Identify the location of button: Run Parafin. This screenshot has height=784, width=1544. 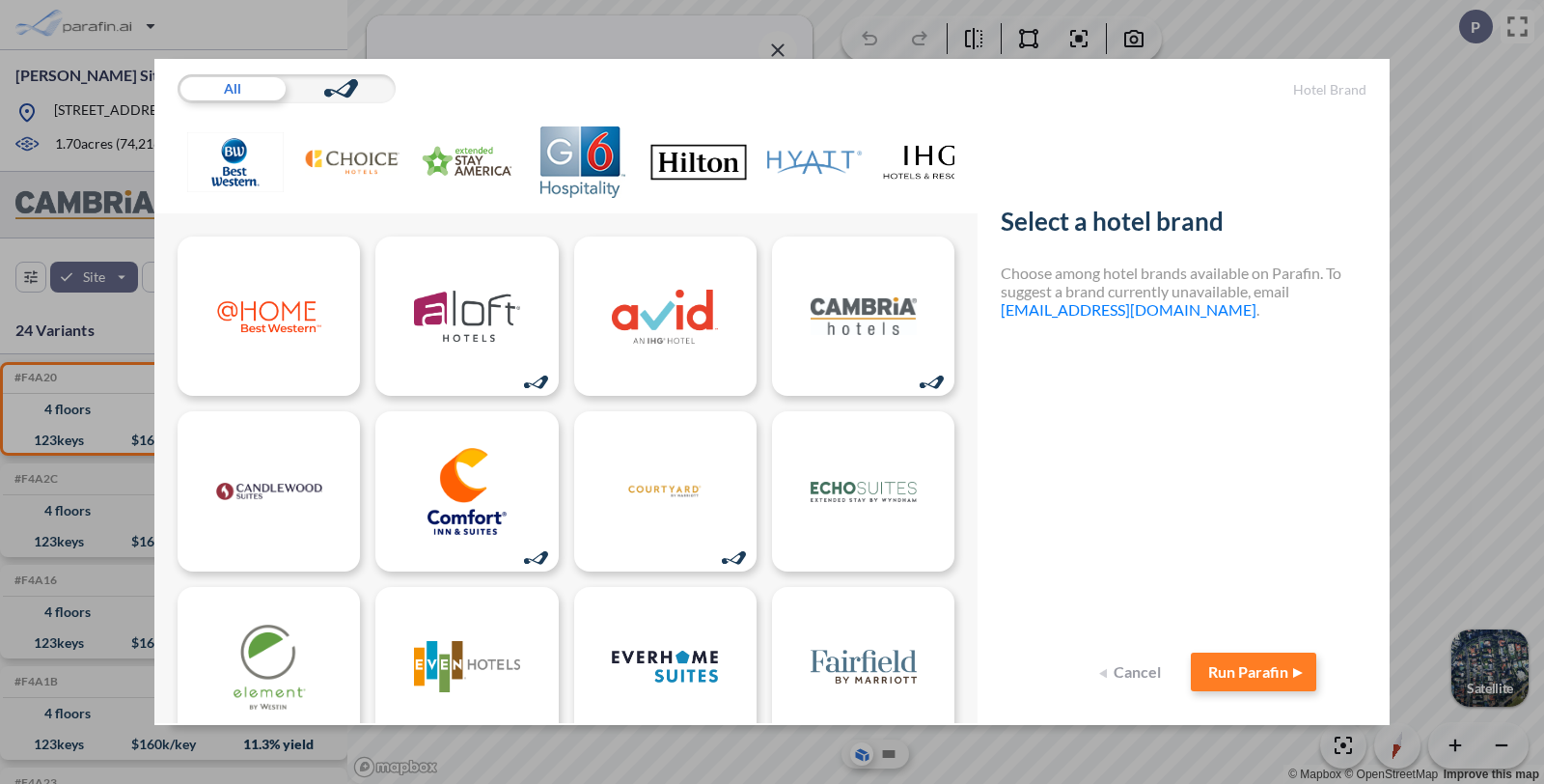
(1254, 672).